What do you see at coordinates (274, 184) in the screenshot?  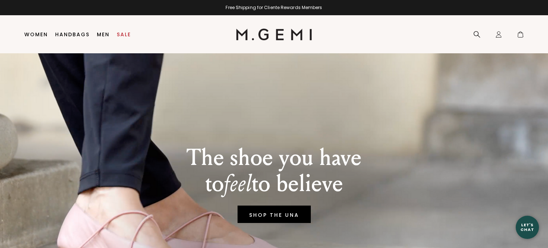 I see `p: to to believe` at bounding box center [274, 184].